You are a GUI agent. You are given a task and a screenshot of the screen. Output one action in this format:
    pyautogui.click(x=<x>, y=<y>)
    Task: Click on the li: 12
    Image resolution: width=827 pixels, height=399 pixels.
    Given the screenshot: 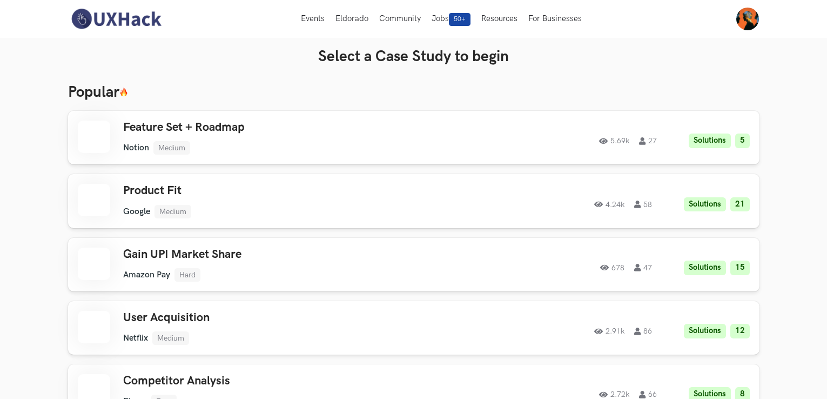 What is the action you would take?
    pyautogui.click(x=740, y=331)
    